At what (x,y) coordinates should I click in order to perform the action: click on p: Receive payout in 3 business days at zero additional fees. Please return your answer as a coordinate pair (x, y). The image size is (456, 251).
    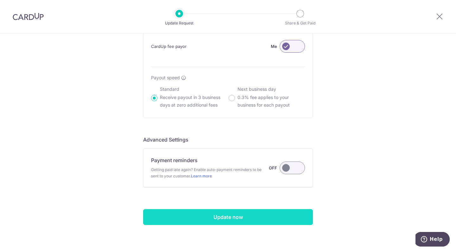
    Looking at the image, I should click on (194, 101).